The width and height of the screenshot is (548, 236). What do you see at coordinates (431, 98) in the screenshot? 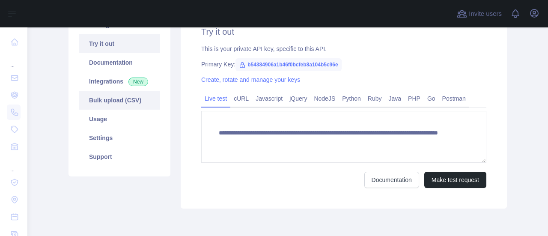
I see `a: Go` at bounding box center [431, 98].